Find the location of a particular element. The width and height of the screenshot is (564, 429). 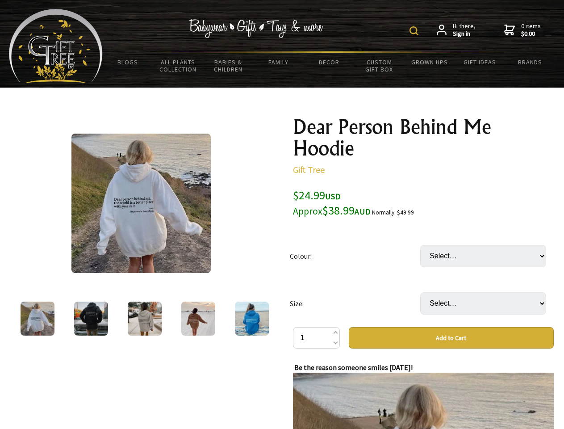

td: Colour: is located at coordinates (355, 256).